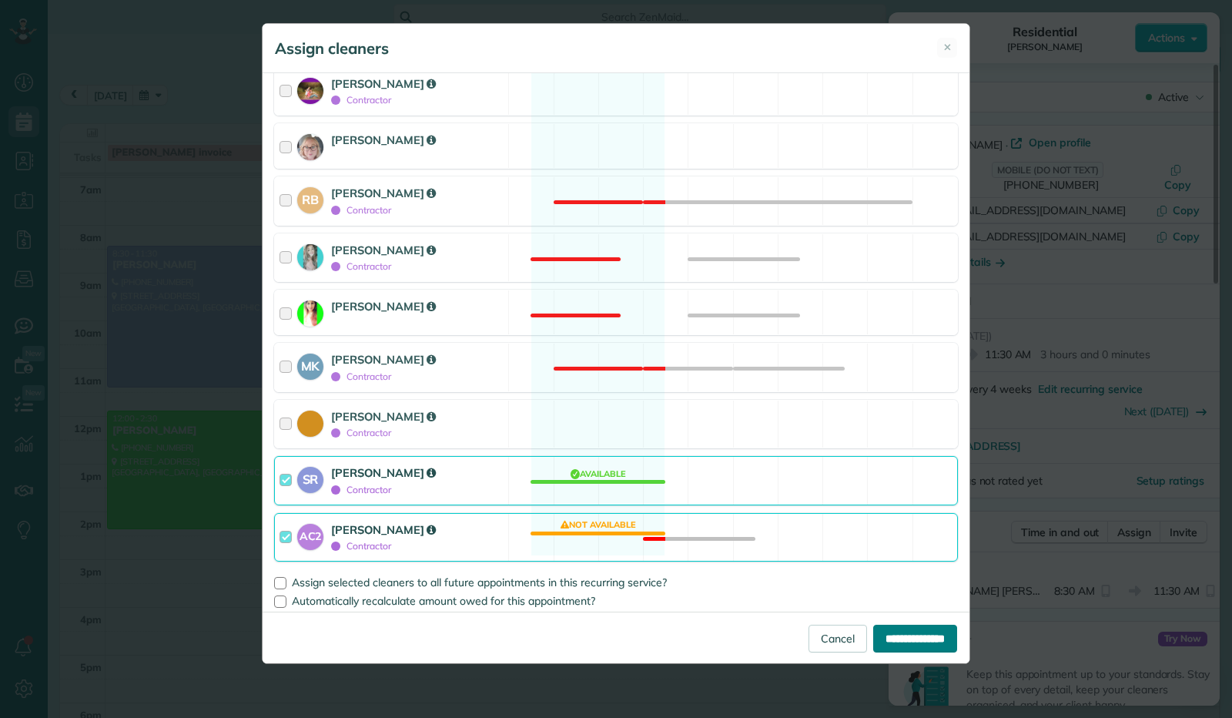 This screenshot has height=718, width=1232. Describe the element at coordinates (332, 49) in the screenshot. I see `h5: Assign cleaners` at that location.